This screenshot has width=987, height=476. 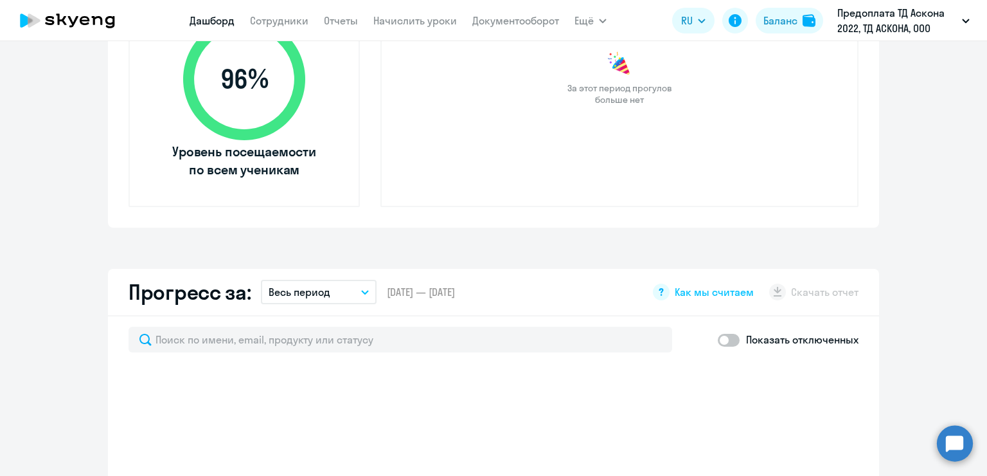 I want to click on p: Показать отключенных, so click(x=802, y=339).